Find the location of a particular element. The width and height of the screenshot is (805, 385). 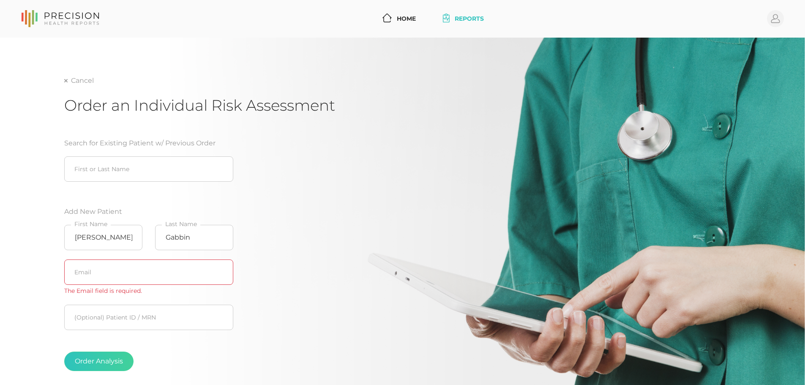

div: The Email field is required. is located at coordinates (149, 291).